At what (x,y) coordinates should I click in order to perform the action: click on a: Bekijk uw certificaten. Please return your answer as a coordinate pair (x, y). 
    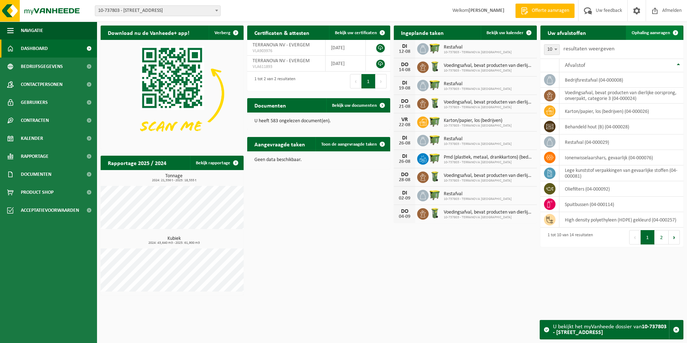
    Looking at the image, I should click on (359, 33).